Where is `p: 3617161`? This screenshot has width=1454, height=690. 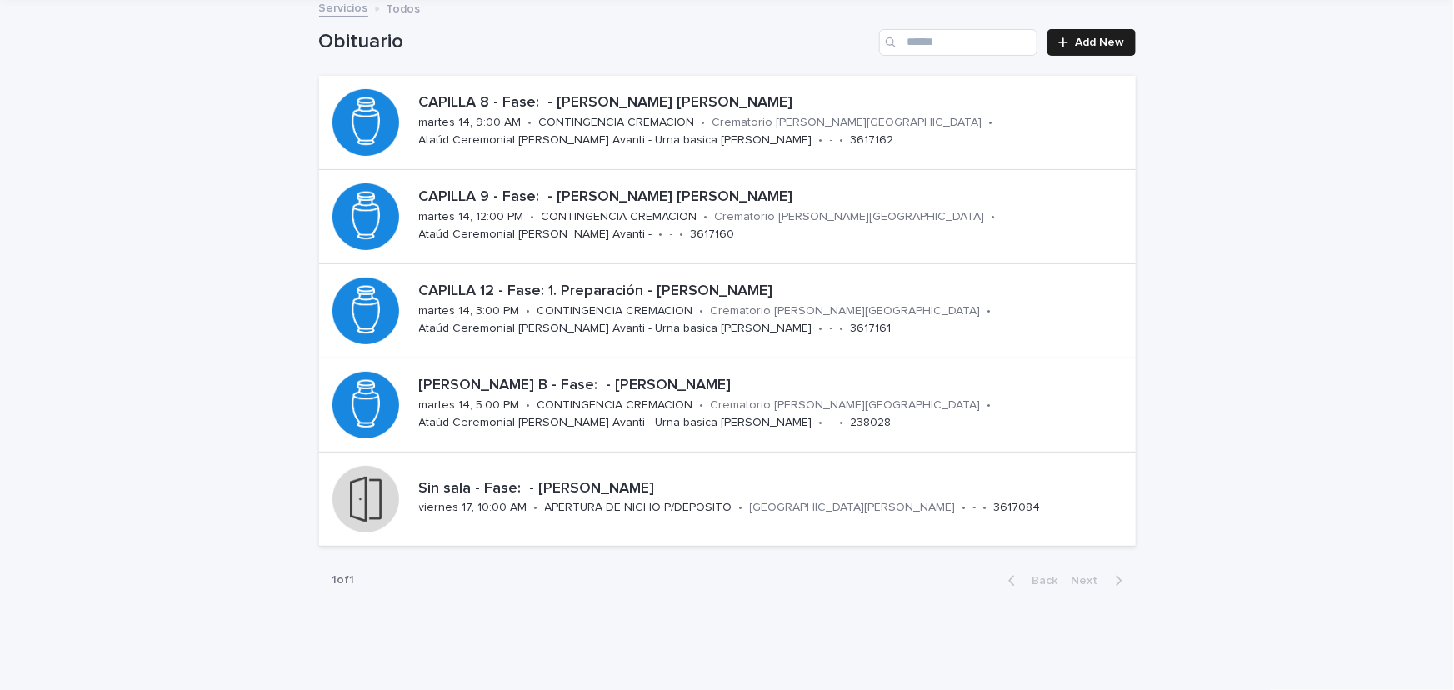
p: 3617161 is located at coordinates (871, 328).